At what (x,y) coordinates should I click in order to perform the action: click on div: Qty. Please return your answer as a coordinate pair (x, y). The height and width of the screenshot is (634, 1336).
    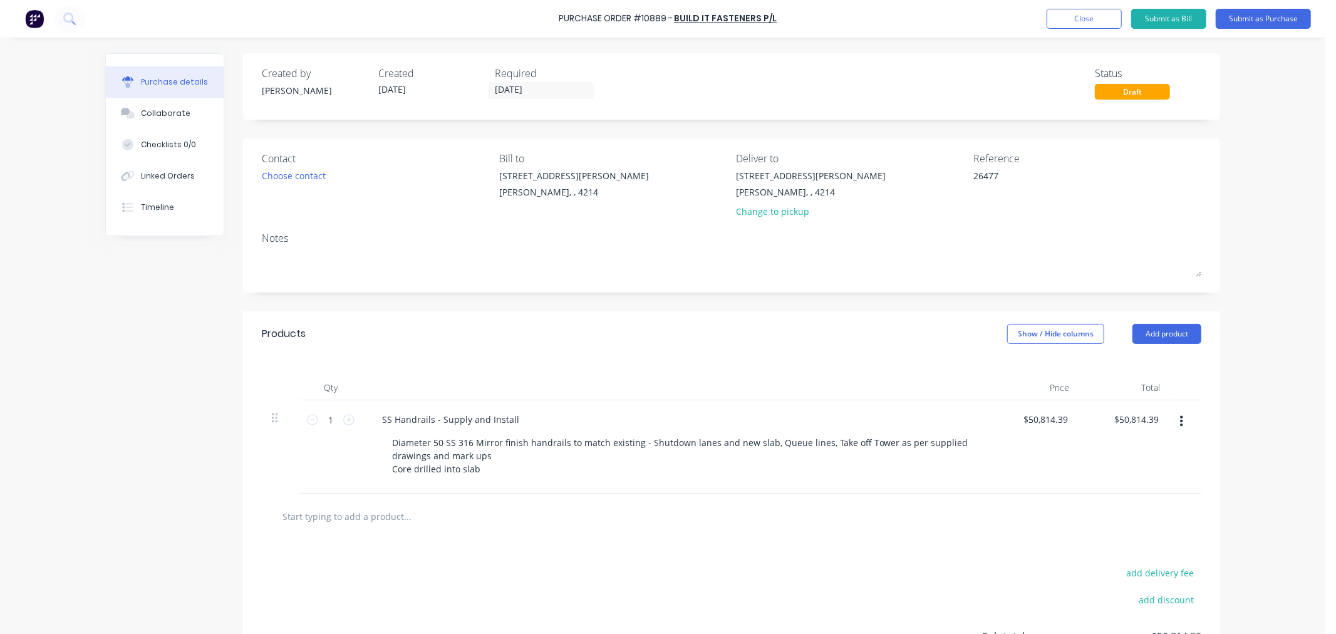
    Looking at the image, I should click on (331, 388).